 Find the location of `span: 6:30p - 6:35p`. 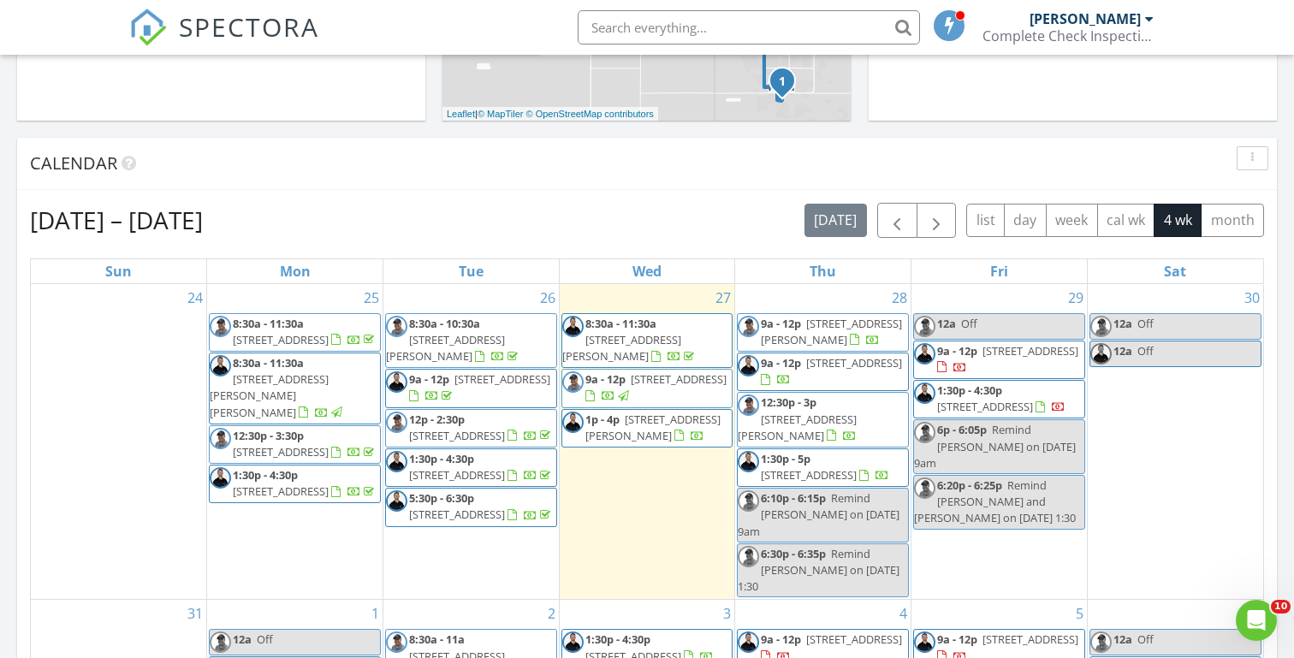

span: 6:30p - 6:35p is located at coordinates (794, 554).